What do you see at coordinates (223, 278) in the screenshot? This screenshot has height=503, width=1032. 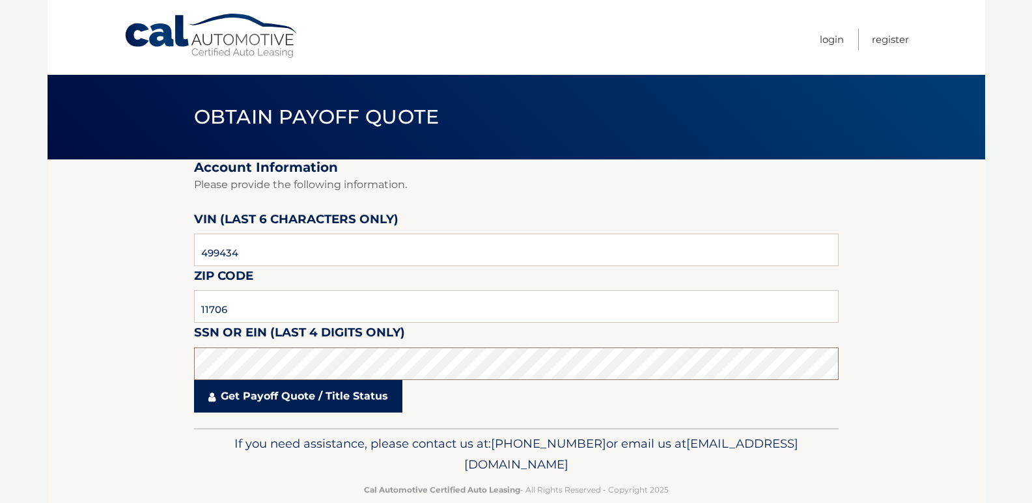 I see `label: Zip Code` at bounding box center [223, 278].